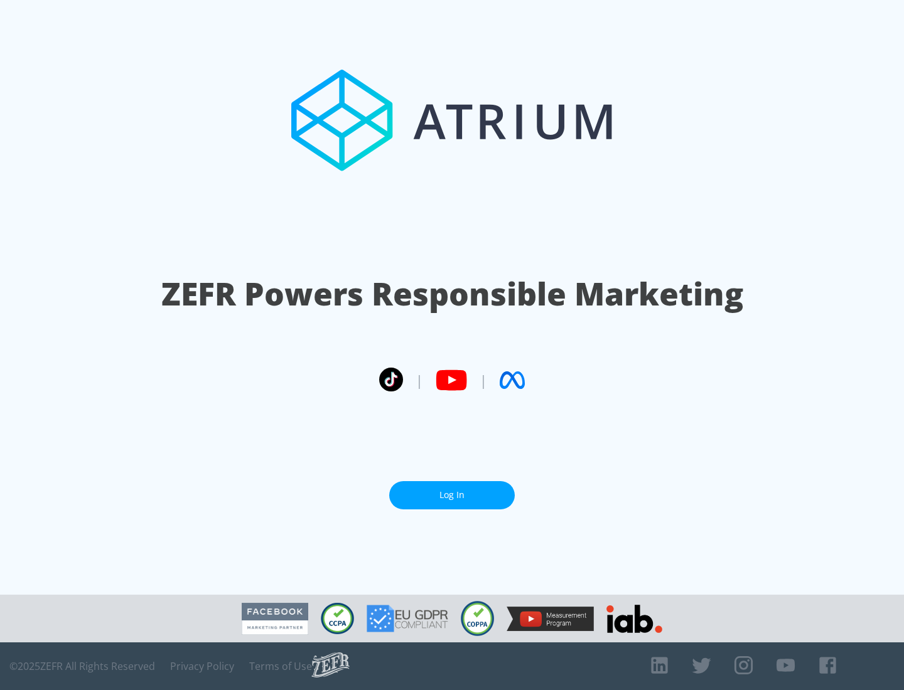 The image size is (904, 690). I want to click on a: Privacy Policy, so click(202, 666).